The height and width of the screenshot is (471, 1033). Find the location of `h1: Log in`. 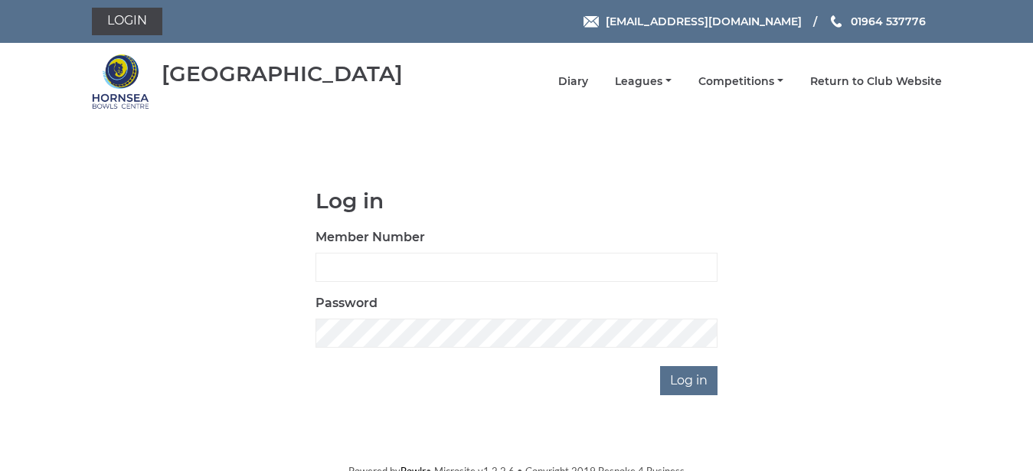

h1: Log in is located at coordinates (516, 201).